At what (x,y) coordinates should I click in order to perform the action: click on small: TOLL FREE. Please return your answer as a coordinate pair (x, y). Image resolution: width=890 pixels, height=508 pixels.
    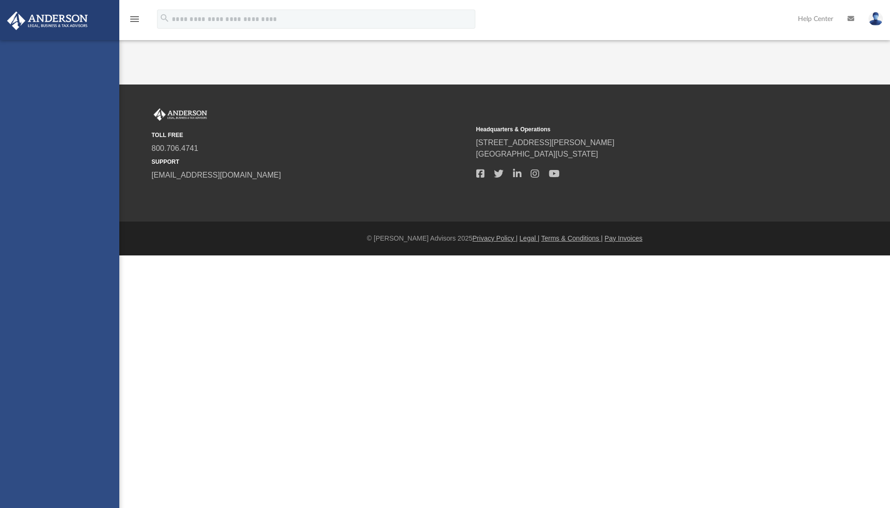
    Looking at the image, I should click on (311, 135).